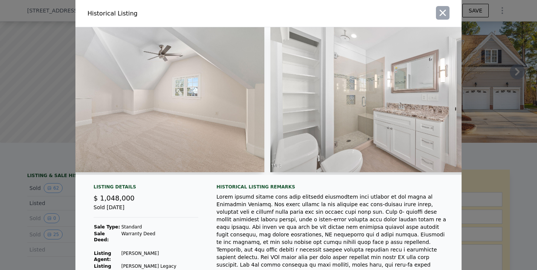 This screenshot has height=270, width=537. What do you see at coordinates (160, 227) in the screenshot?
I see `td: Standard` at bounding box center [160, 227].